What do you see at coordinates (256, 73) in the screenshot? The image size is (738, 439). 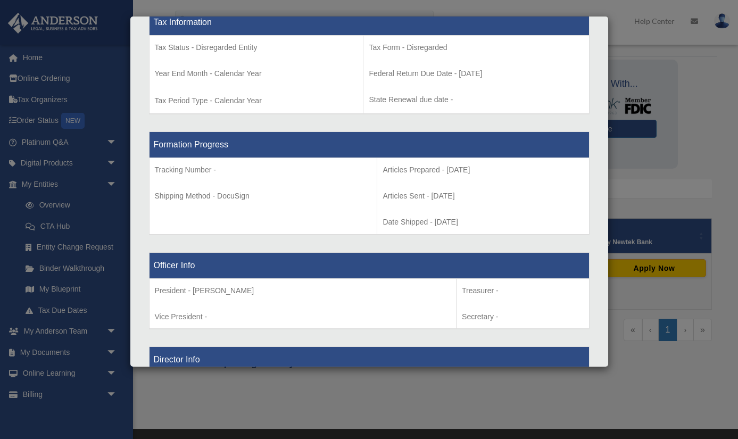 I see `p: Year End Month - Calendar Year` at bounding box center [256, 73].